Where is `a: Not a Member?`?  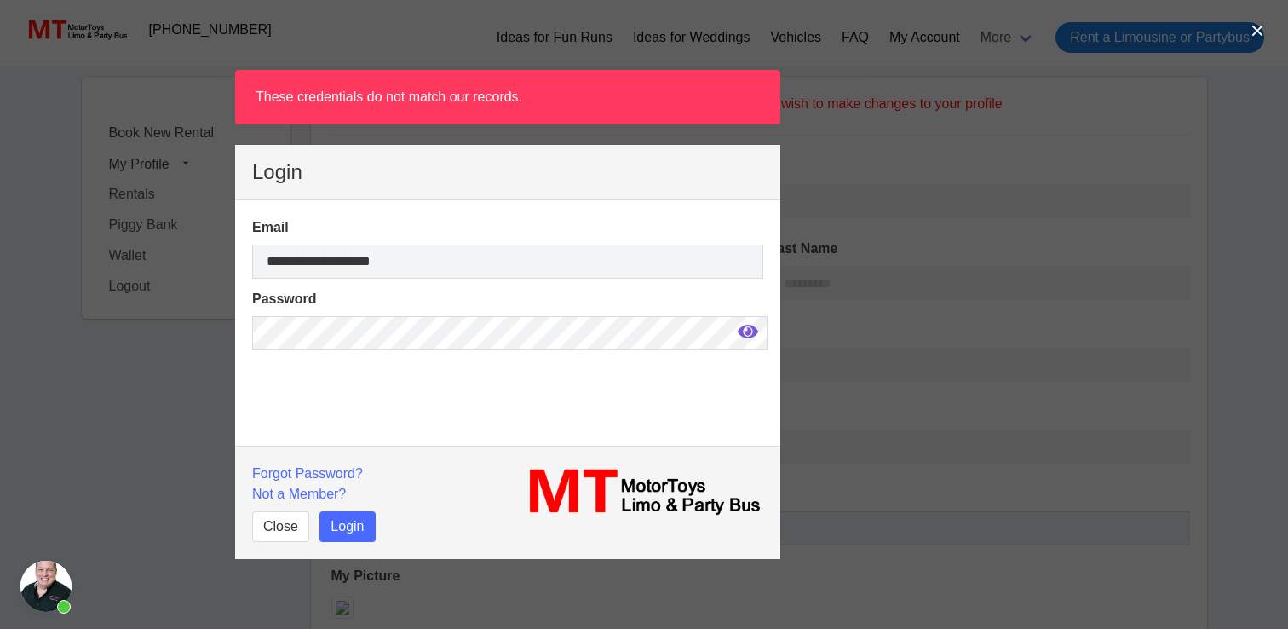
a: Not a Member? is located at coordinates (299, 493).